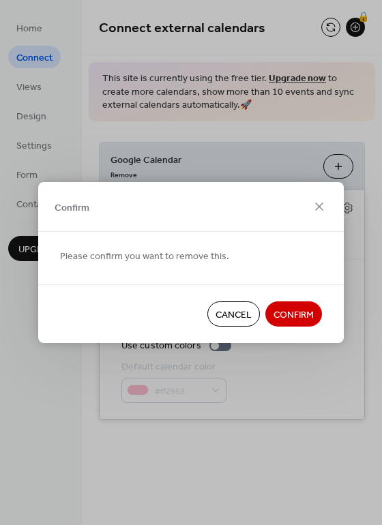 This screenshot has height=525, width=382. What do you see at coordinates (233, 314) in the screenshot?
I see `button: Cancel` at bounding box center [233, 314].